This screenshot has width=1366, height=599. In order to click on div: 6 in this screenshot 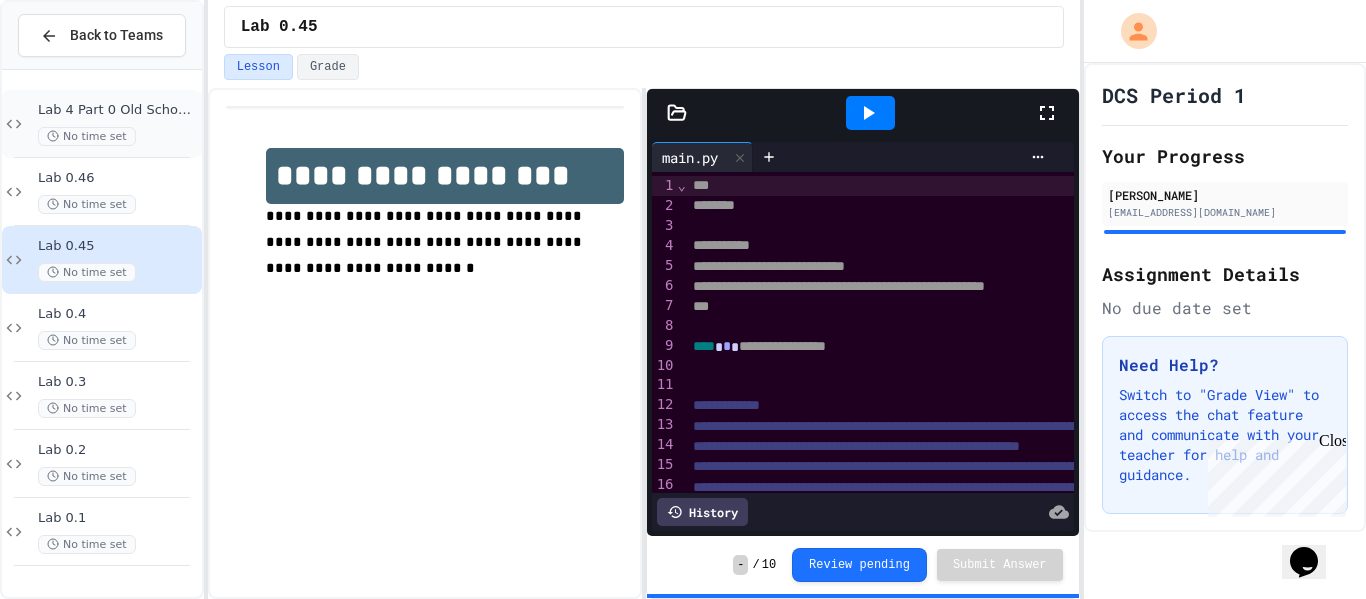, I will do `click(664, 286)`.